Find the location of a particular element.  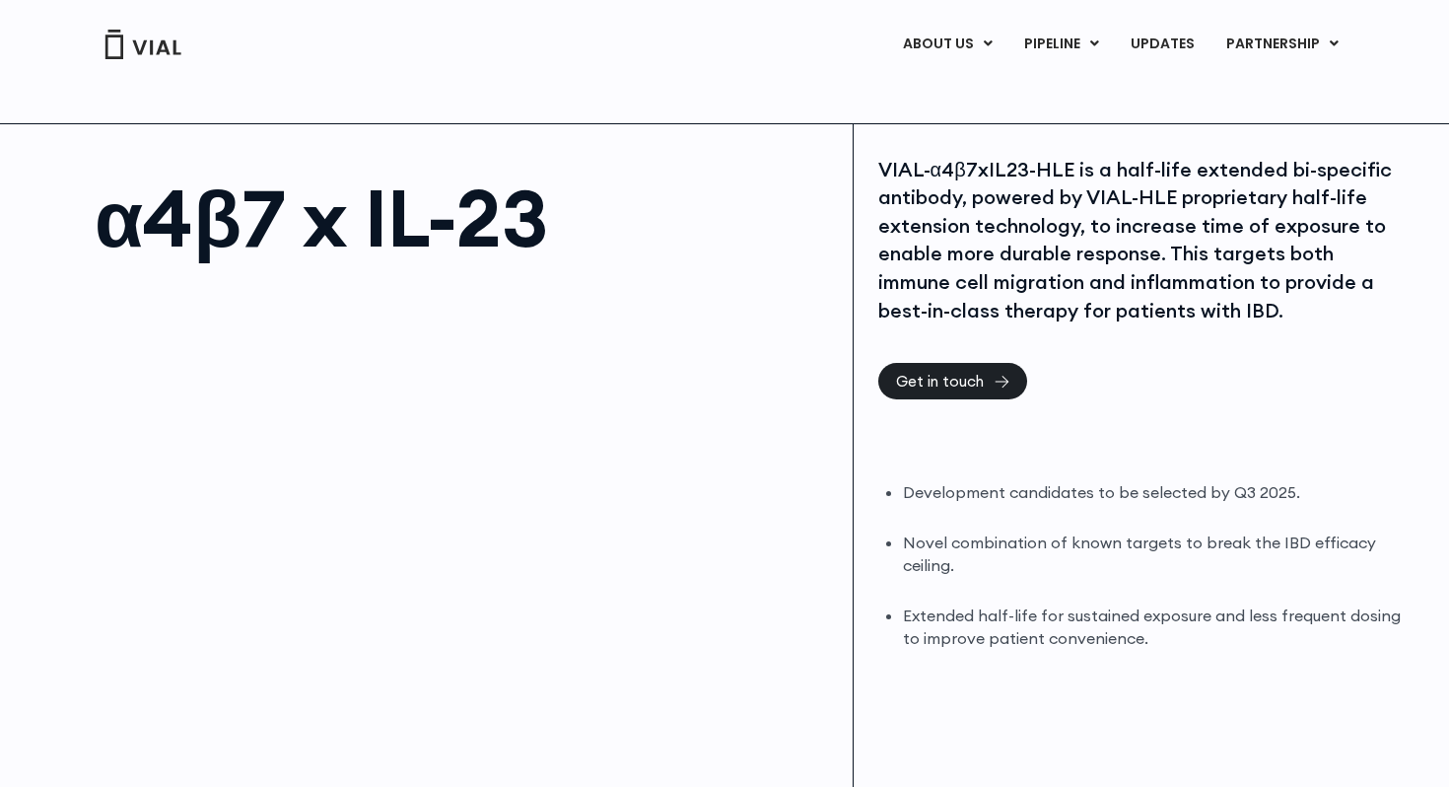

li: Extended half-life for sustained exposure and less frequent dosing to improve patient convenience. is located at coordinates (1153, 627).